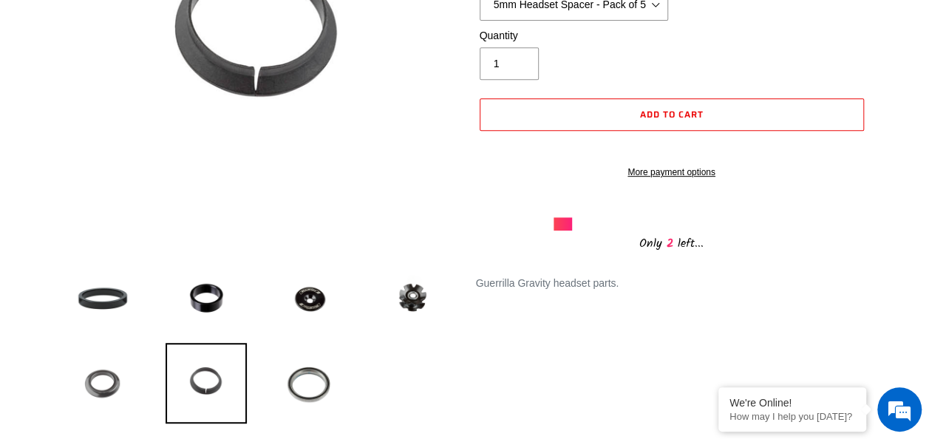 The width and height of the screenshot is (929, 439). I want to click on span: Add to cart, so click(672, 114).